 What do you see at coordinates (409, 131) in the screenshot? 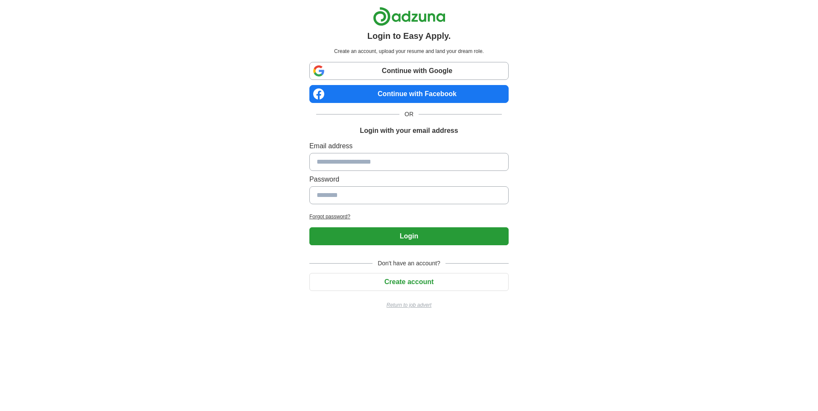
I see `h1: Login with your email address` at bounding box center [409, 131].